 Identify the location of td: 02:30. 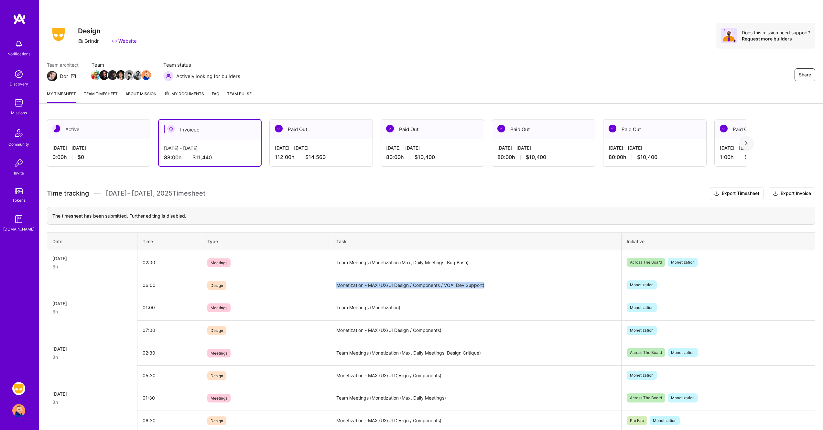
(170, 352).